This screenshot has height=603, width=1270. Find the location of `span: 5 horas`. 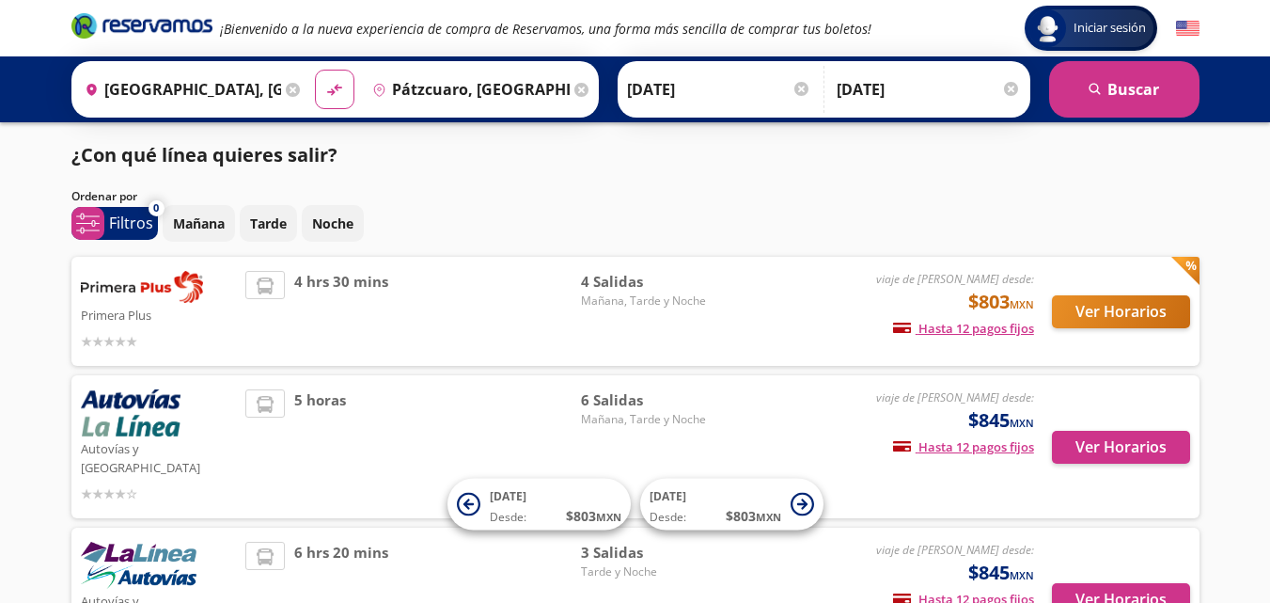

span: 5 horas is located at coordinates (320, 447).